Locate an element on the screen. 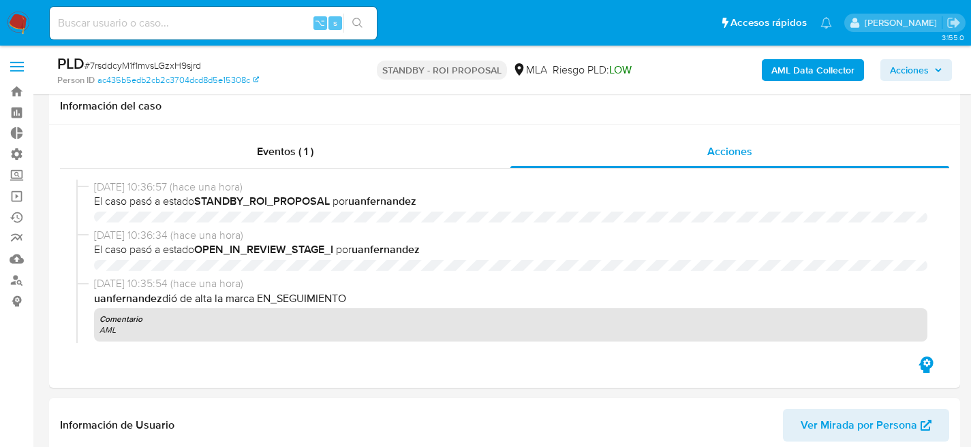 This screenshot has height=447, width=971. b: AML Data Collector is located at coordinates (813, 70).